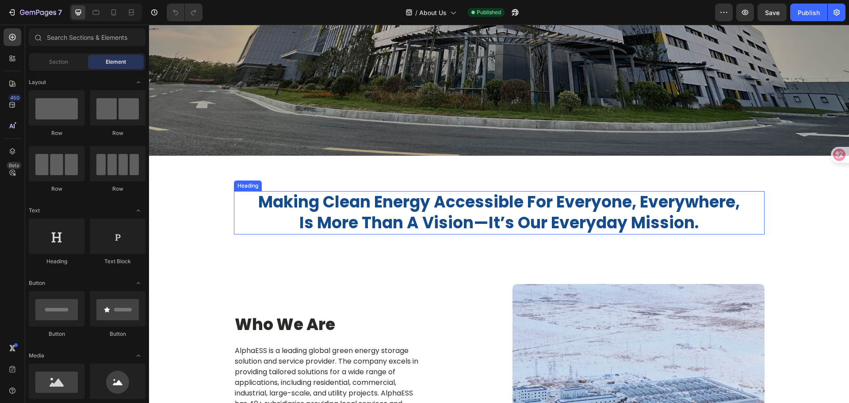 The image size is (849, 403). I want to click on div: 450, so click(15, 98).